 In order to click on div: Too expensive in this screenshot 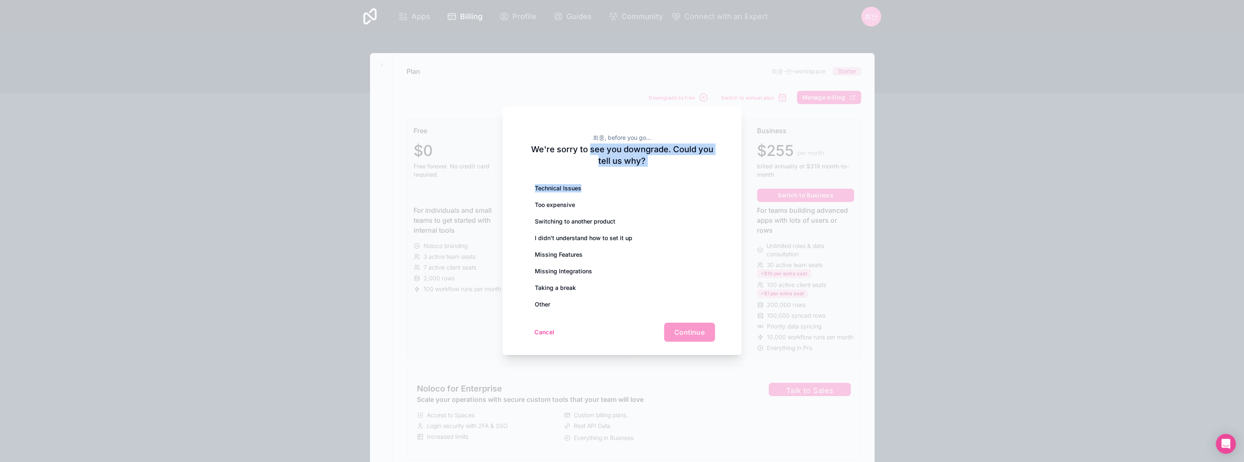, I will do `click(622, 205)`.